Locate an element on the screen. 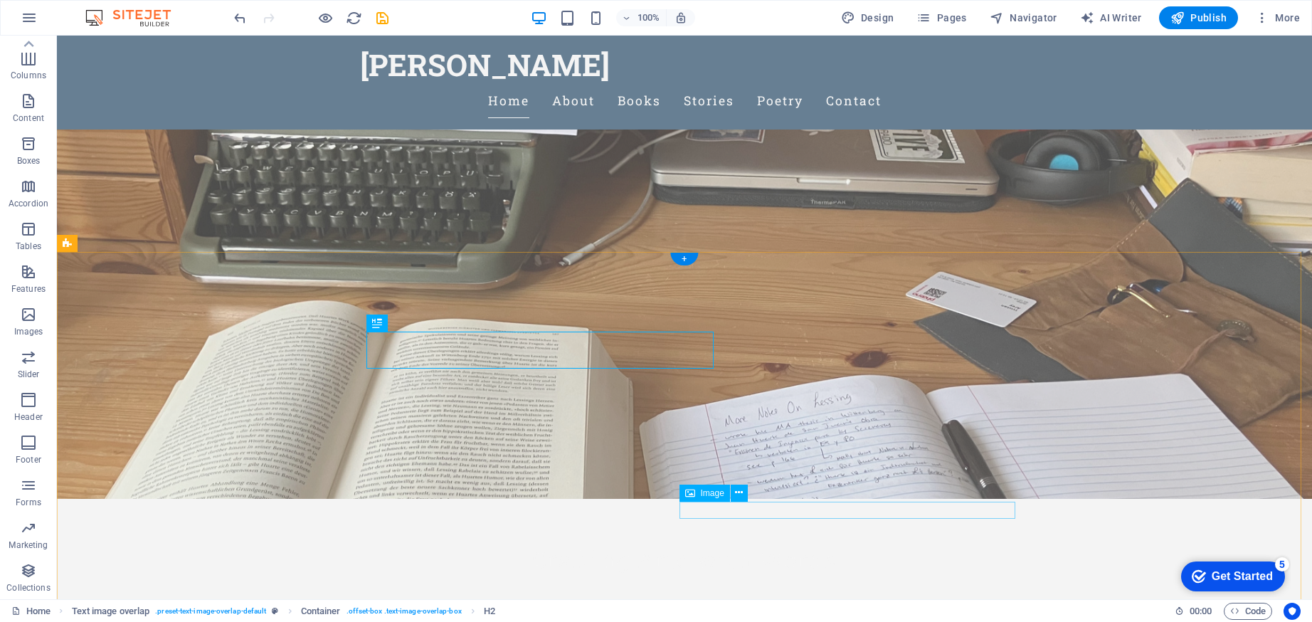  span: Publish is located at coordinates (1198, 18).